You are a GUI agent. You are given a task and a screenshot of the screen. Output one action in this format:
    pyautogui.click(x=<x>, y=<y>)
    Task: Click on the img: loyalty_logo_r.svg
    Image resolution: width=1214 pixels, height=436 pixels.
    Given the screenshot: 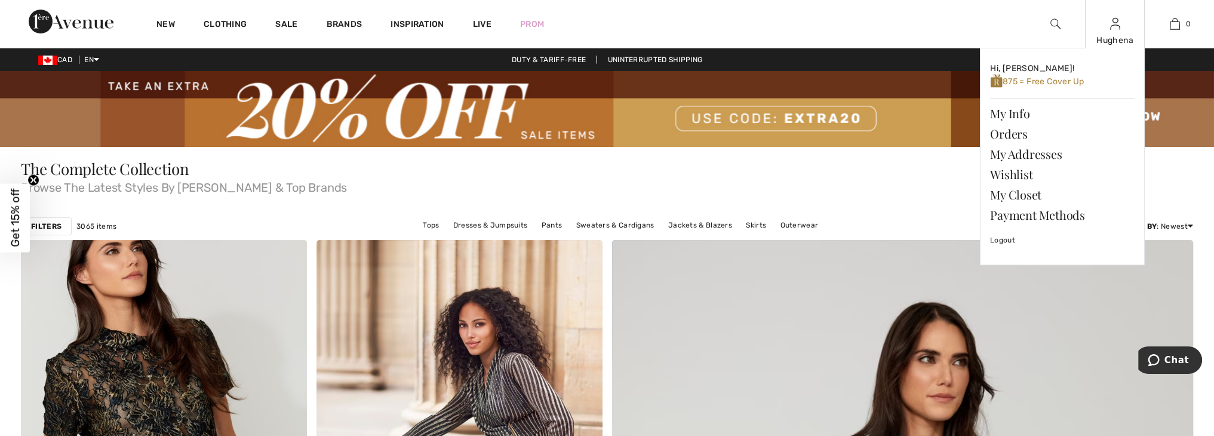 What is the action you would take?
    pyautogui.click(x=996, y=81)
    